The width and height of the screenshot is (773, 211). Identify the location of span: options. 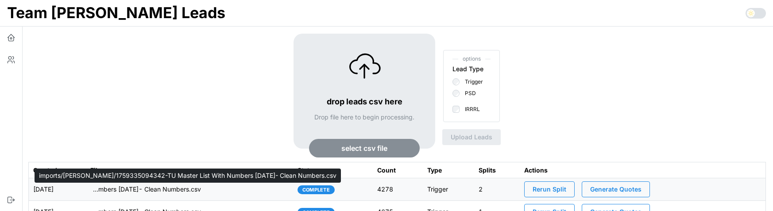
(472, 59).